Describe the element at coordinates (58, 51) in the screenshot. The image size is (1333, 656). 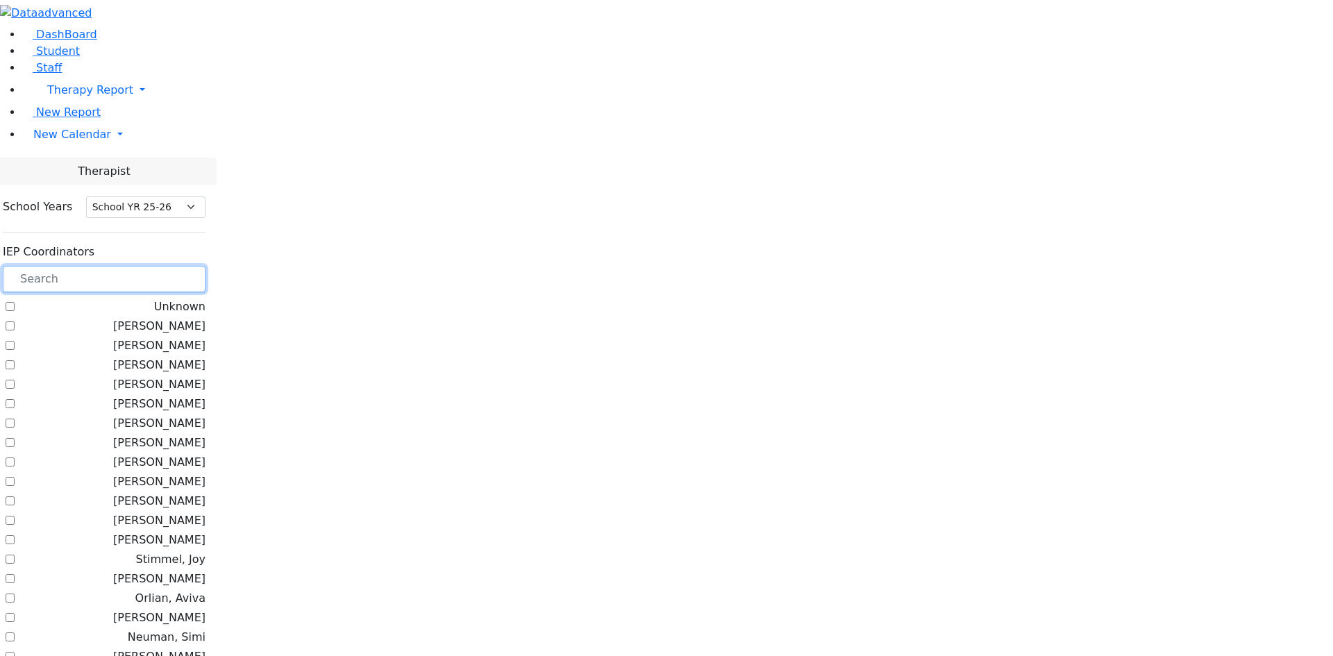
I see `span: Student` at that location.